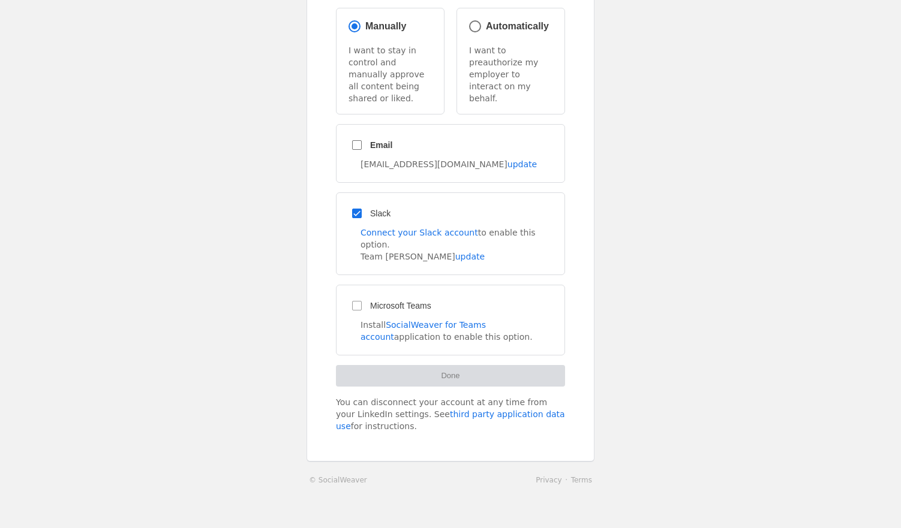 The image size is (901, 528). I want to click on mat-radio-group: Select an option, so click(450, 61).